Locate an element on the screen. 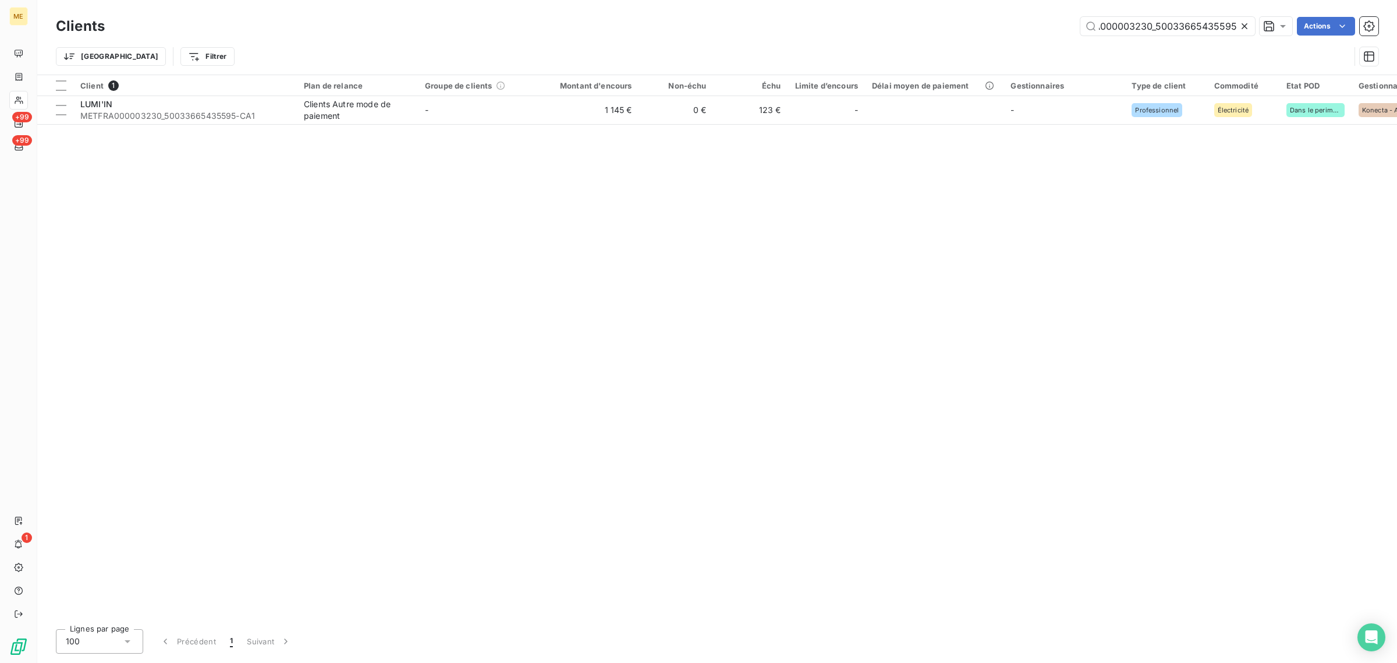 The image size is (1397, 663). td: 1 145 € is located at coordinates (589, 110).